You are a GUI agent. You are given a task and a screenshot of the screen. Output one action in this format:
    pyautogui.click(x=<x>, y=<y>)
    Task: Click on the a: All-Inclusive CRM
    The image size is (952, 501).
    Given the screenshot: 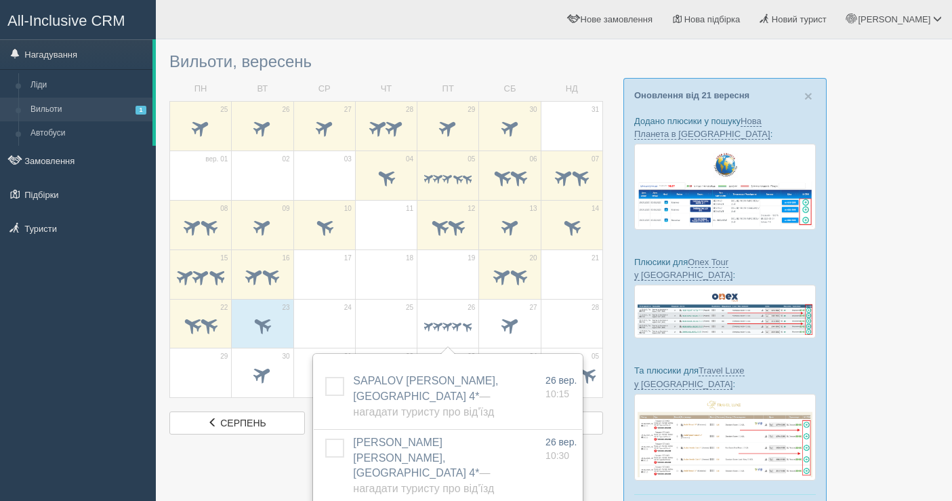 What is the action you would take?
    pyautogui.click(x=78, y=19)
    